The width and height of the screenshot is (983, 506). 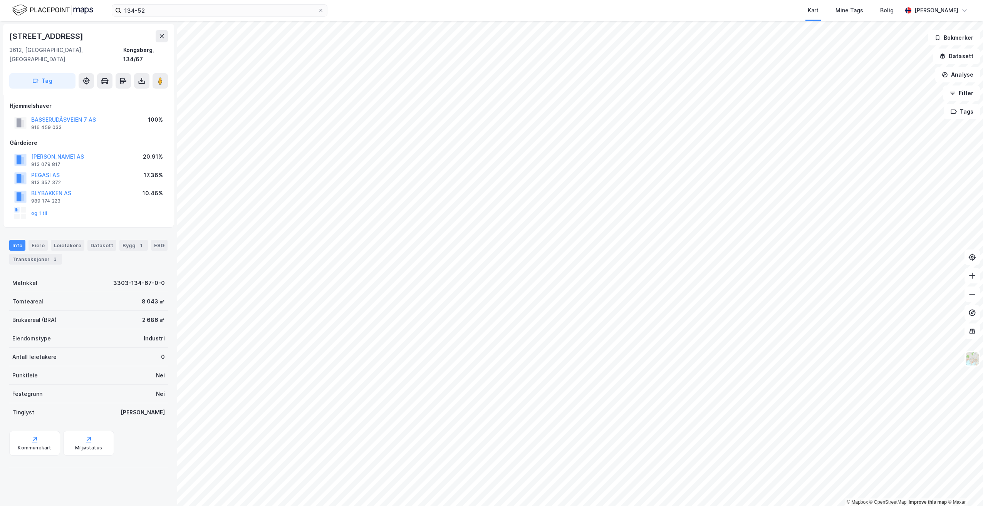 I want to click on button: Filter, so click(x=961, y=93).